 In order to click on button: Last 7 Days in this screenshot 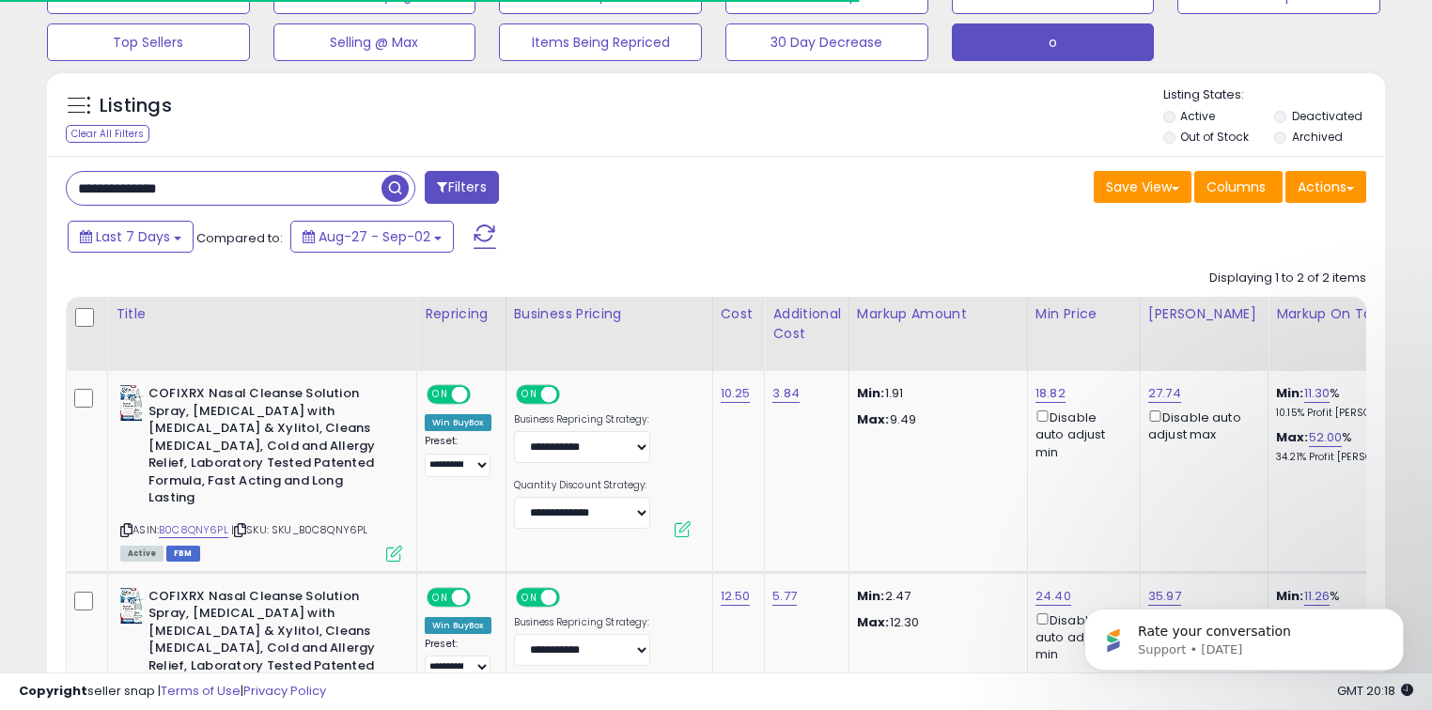, I will do `click(131, 237)`.